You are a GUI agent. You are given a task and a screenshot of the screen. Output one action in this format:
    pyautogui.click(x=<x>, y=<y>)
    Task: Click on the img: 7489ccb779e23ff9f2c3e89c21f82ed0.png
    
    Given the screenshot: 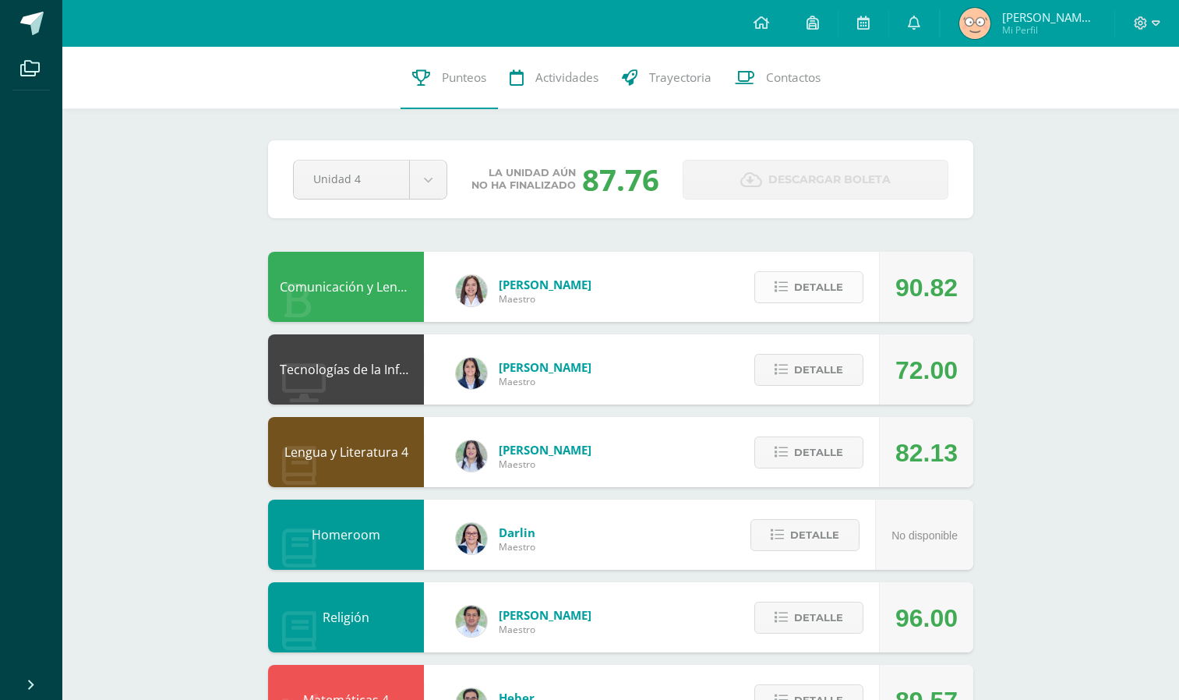 What is the action you would take?
    pyautogui.click(x=472, y=373)
    